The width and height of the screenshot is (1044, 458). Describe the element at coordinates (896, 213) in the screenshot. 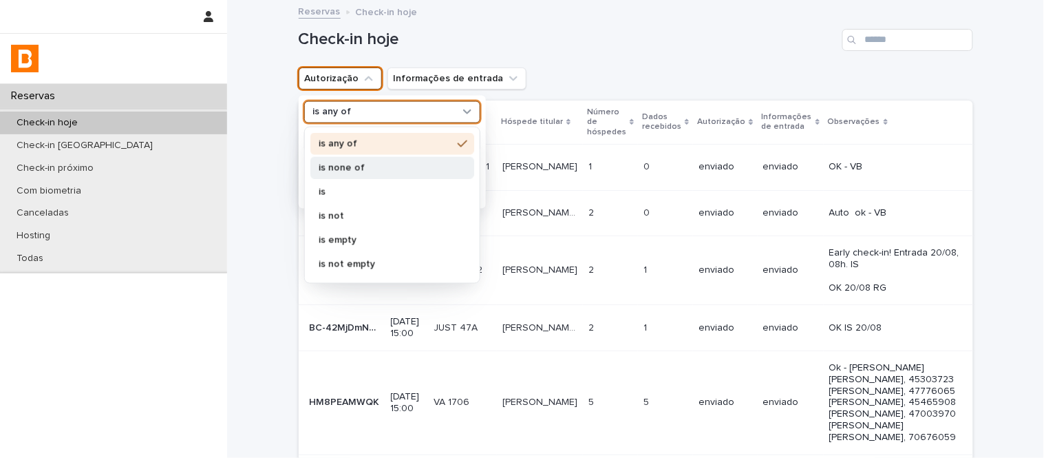

I see `p: Auto ok - VB` at that location.